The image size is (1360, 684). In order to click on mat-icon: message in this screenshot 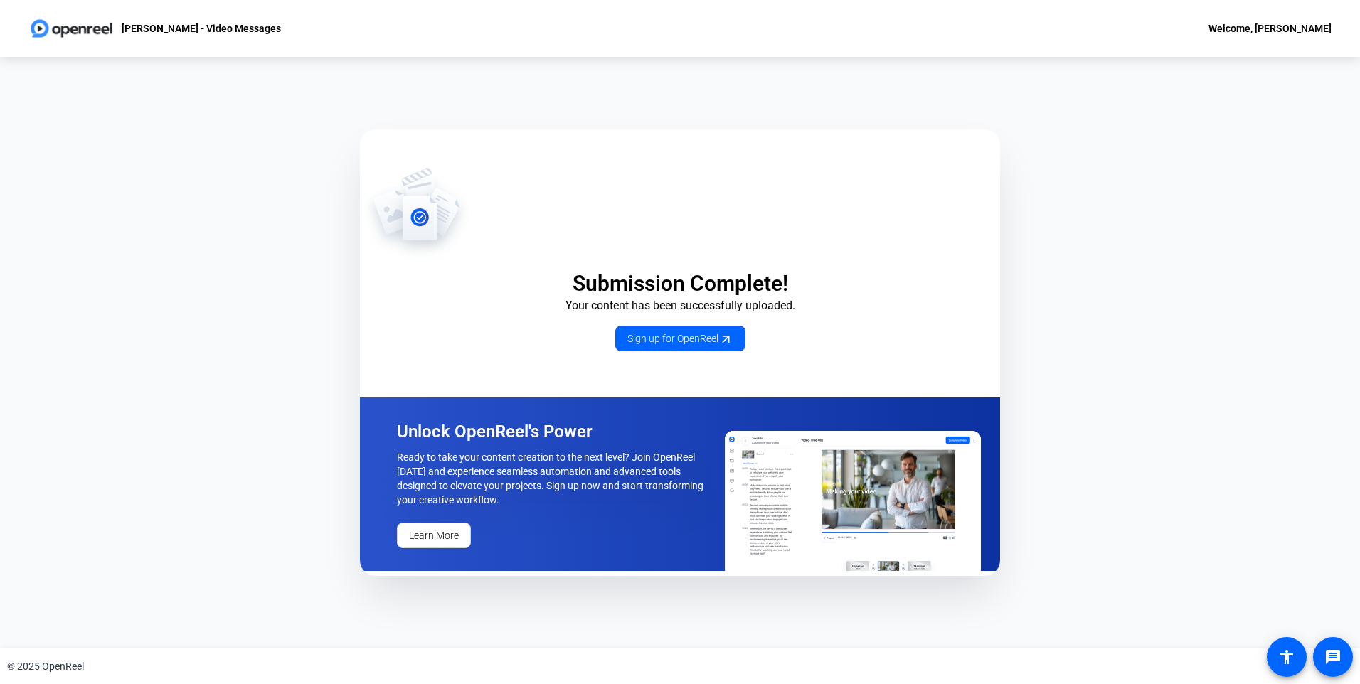, I will do `click(1333, 657)`.